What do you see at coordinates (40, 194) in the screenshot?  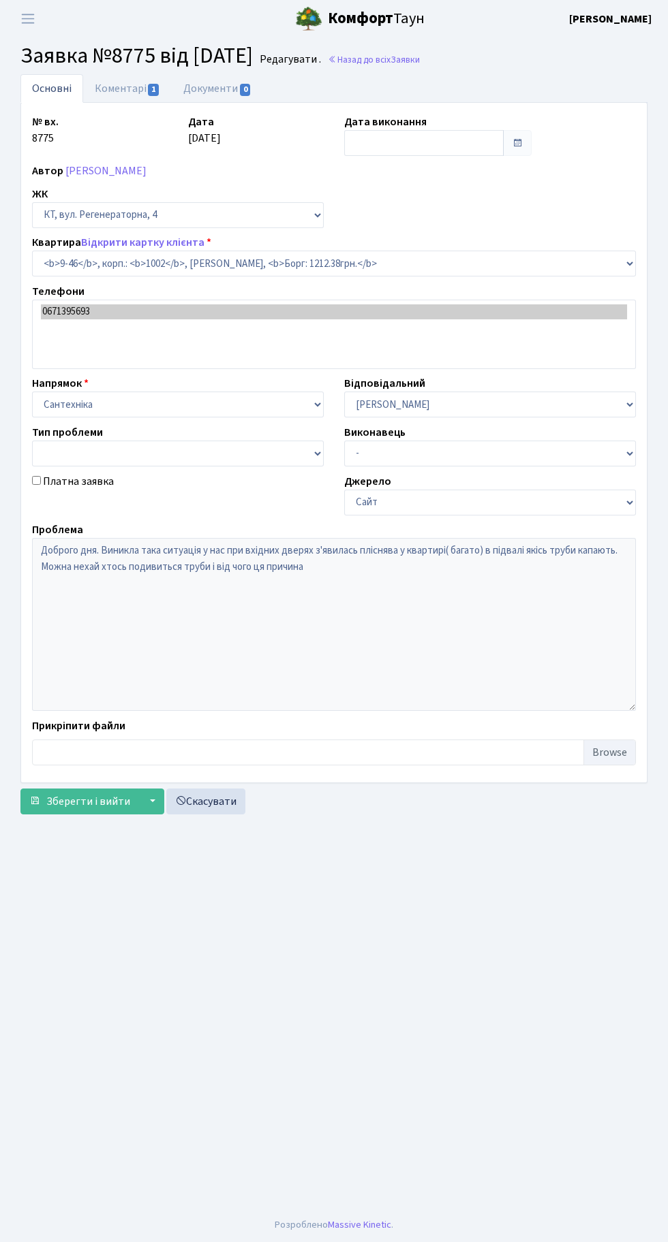 I see `label: ЖК` at bounding box center [40, 194].